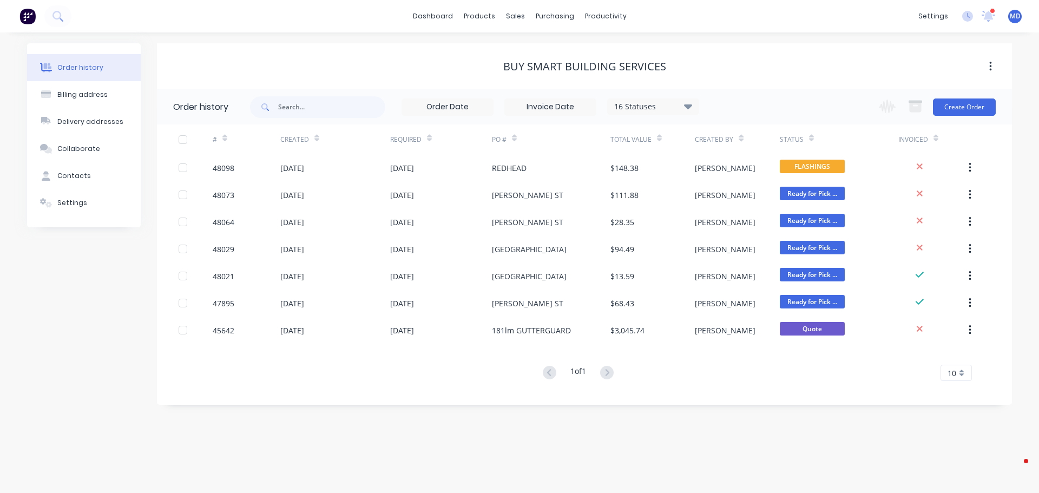 The image size is (1039, 493). What do you see at coordinates (1015, 16) in the screenshot?
I see `span: MD` at bounding box center [1015, 16].